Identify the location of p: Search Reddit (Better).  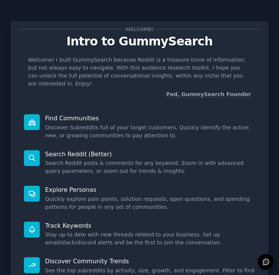
(150, 154).